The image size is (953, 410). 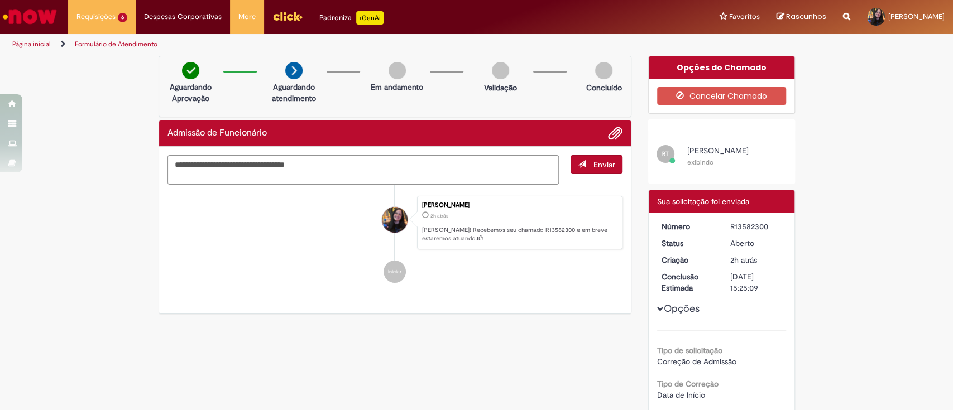 I want to click on b: Tipo de Correção, so click(x=687, y=384).